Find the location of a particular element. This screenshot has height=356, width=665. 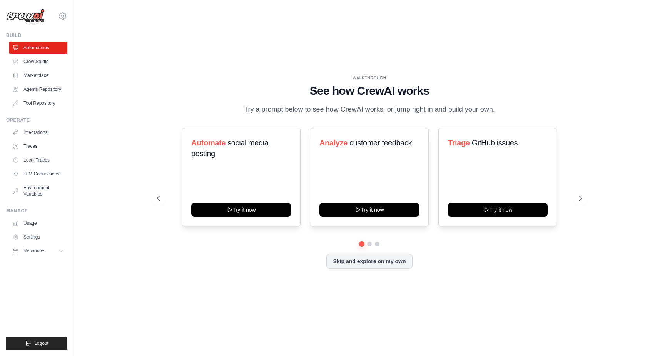

a: Settings is located at coordinates (38, 237).